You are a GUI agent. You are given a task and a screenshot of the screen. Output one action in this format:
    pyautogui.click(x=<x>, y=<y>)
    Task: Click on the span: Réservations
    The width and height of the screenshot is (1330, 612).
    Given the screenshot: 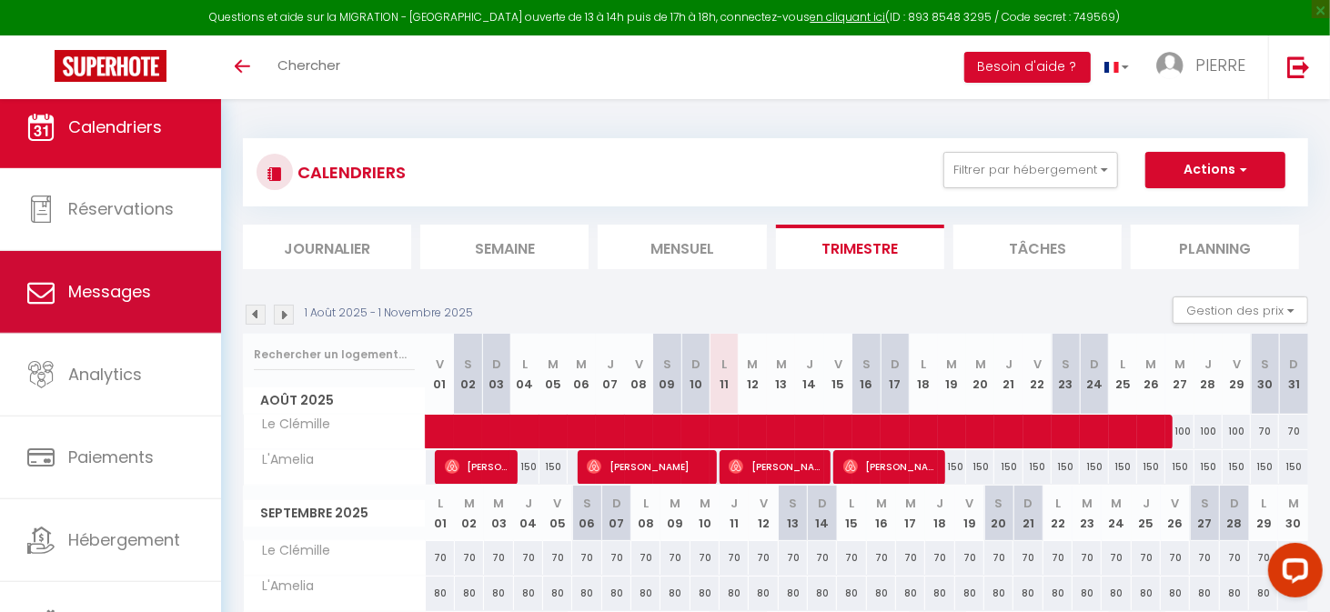 What is the action you would take?
    pyautogui.click(x=121, y=208)
    